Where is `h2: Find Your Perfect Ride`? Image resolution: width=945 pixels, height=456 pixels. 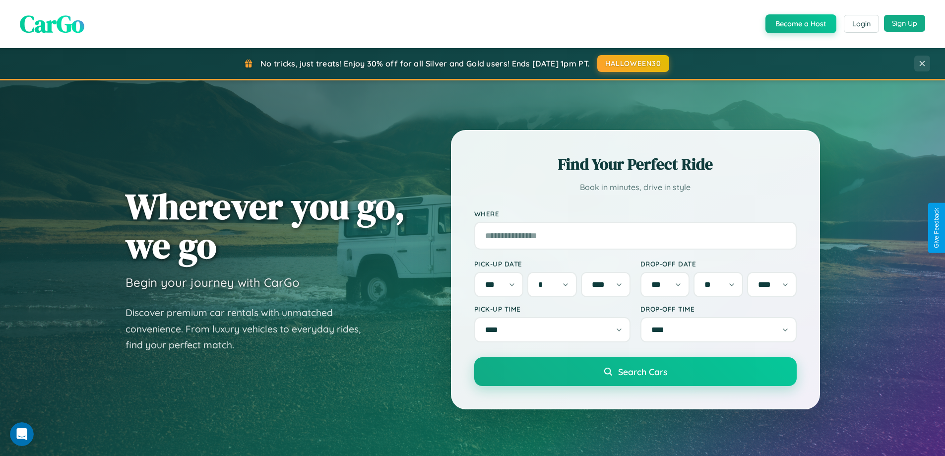 h2: Find Your Perfect Ride is located at coordinates (635, 164).